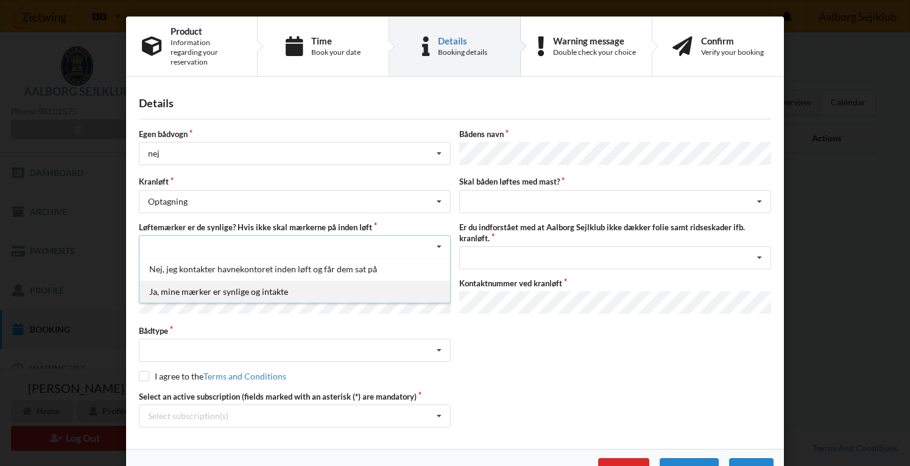 The image size is (910, 466). Describe the element at coordinates (213, 376) in the screenshot. I see `label: I agree to the` at that location.